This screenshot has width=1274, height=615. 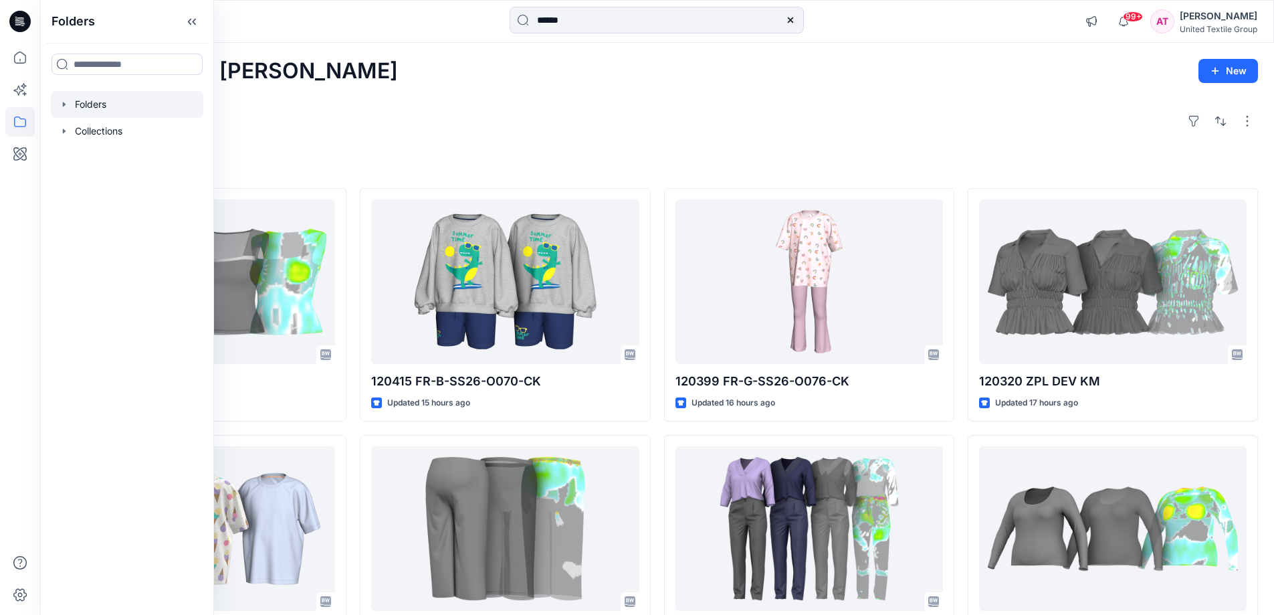 I want to click on a: 2025.09.18-test-JB, so click(x=810, y=529).